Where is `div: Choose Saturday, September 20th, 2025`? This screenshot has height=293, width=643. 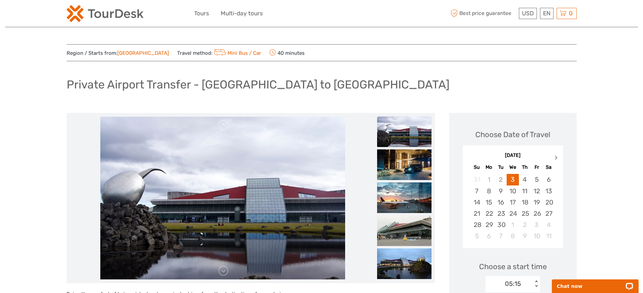 div: Choose Saturday, September 20th, 2025 is located at coordinates (548, 202).